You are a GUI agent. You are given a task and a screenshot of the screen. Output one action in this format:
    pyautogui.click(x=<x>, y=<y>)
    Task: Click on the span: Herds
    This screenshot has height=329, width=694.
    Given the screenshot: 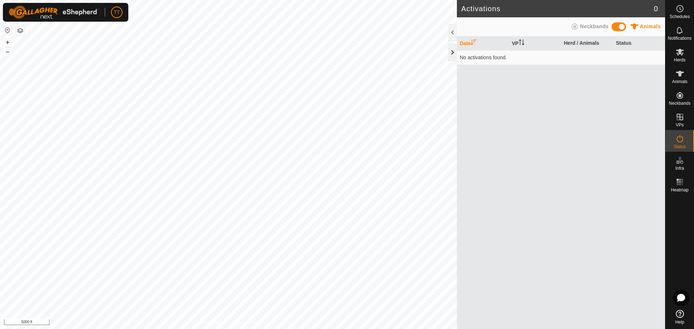 What is the action you would take?
    pyautogui.click(x=680, y=60)
    